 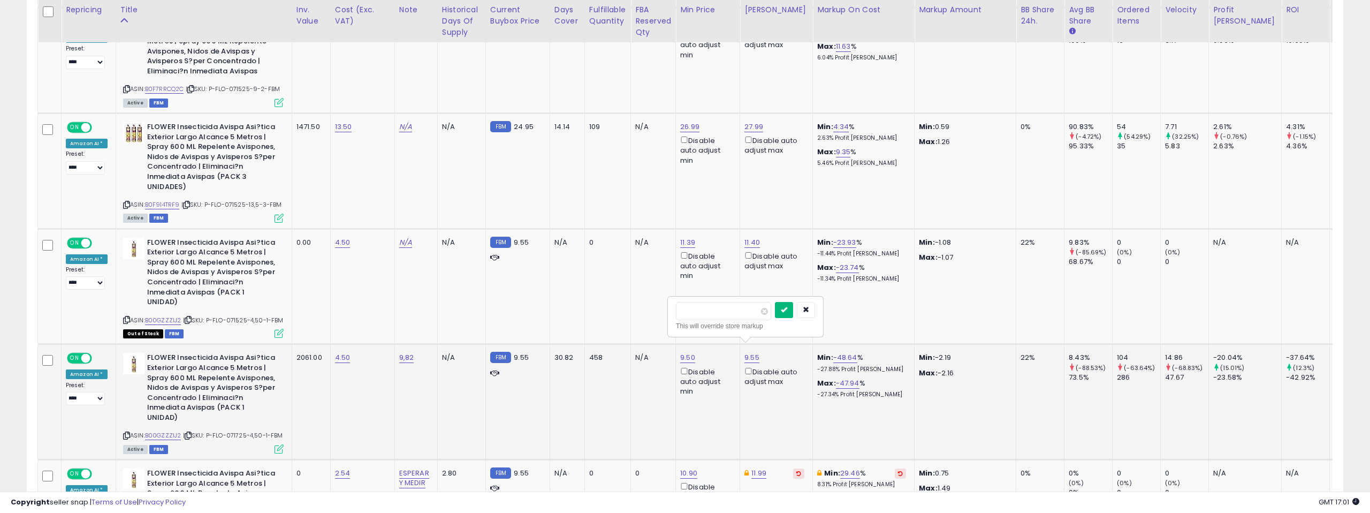 I want to click on a: Privacy Policy, so click(x=162, y=502).